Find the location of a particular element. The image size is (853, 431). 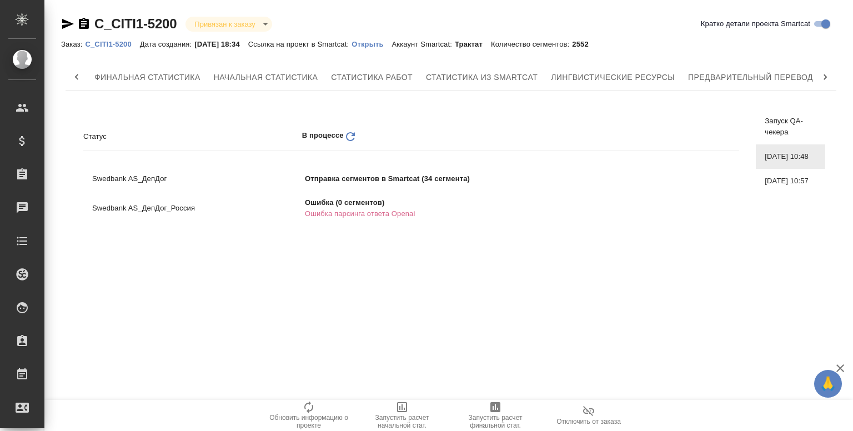

p: Заказ: is located at coordinates (73, 44).